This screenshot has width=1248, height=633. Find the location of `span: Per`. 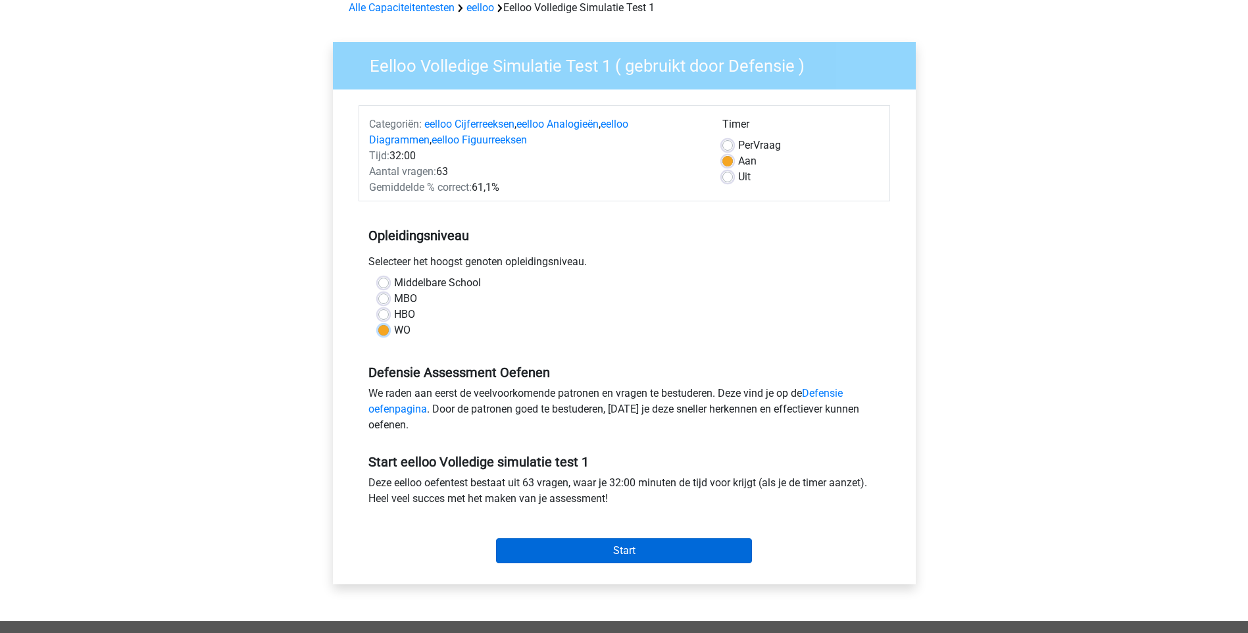

span: Per is located at coordinates (746, 145).